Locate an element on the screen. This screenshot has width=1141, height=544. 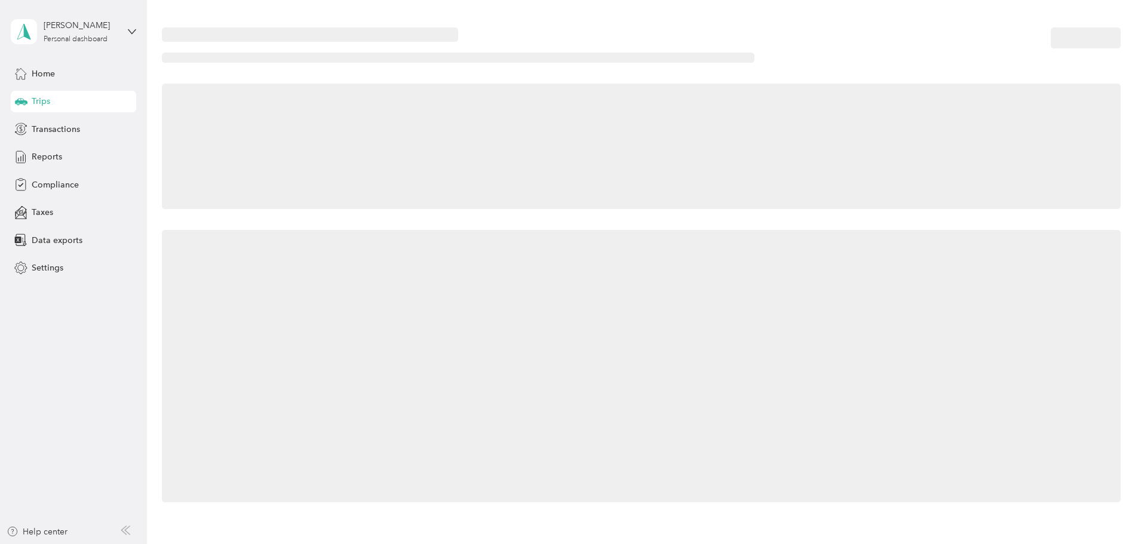
span: Reports is located at coordinates (47, 157).